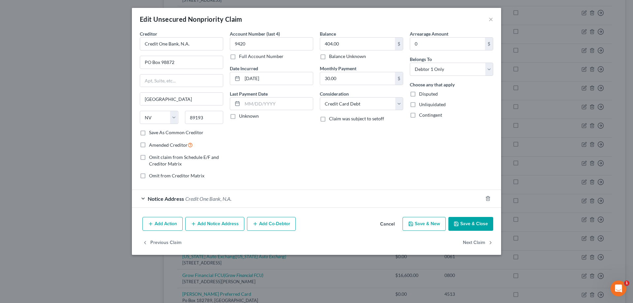 The image size is (633, 303). Describe the element at coordinates (162, 243) in the screenshot. I see `button: Previous Claim` at that location.